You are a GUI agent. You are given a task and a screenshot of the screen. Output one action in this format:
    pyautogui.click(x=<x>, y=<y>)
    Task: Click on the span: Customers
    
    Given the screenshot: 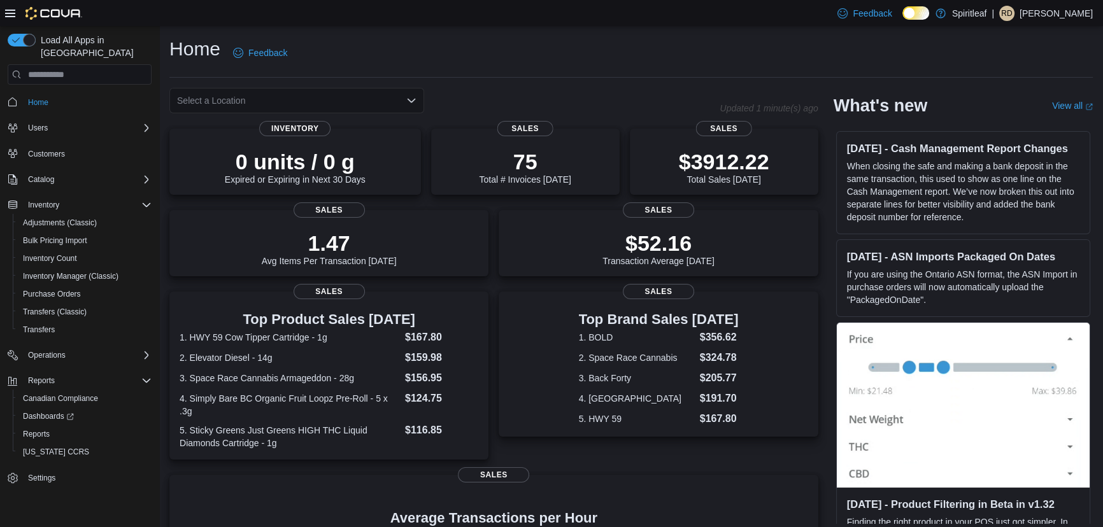 What is the action you would take?
    pyautogui.click(x=46, y=154)
    